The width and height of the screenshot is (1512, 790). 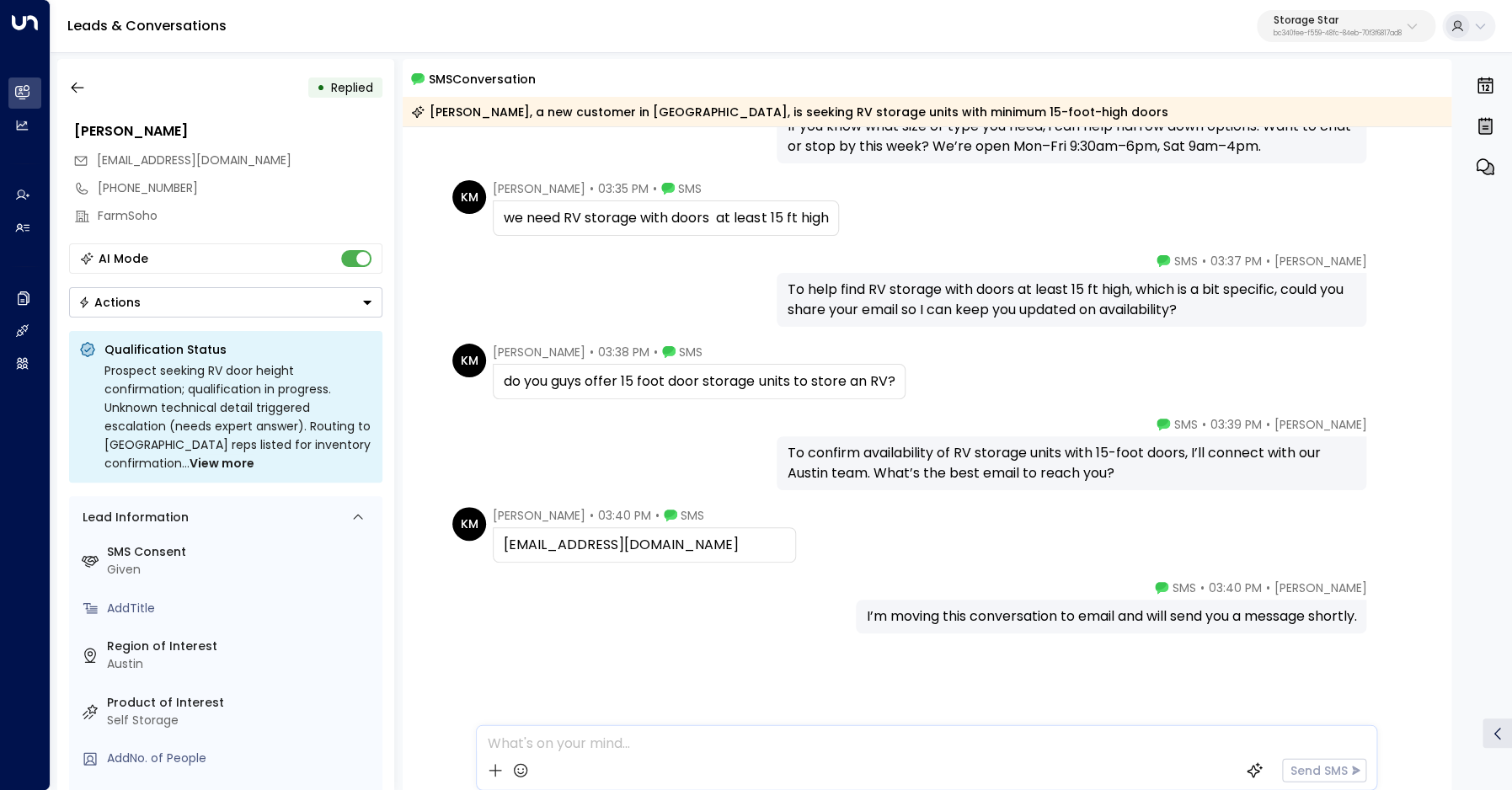 I want to click on div: AddTitle, so click(x=241, y=608).